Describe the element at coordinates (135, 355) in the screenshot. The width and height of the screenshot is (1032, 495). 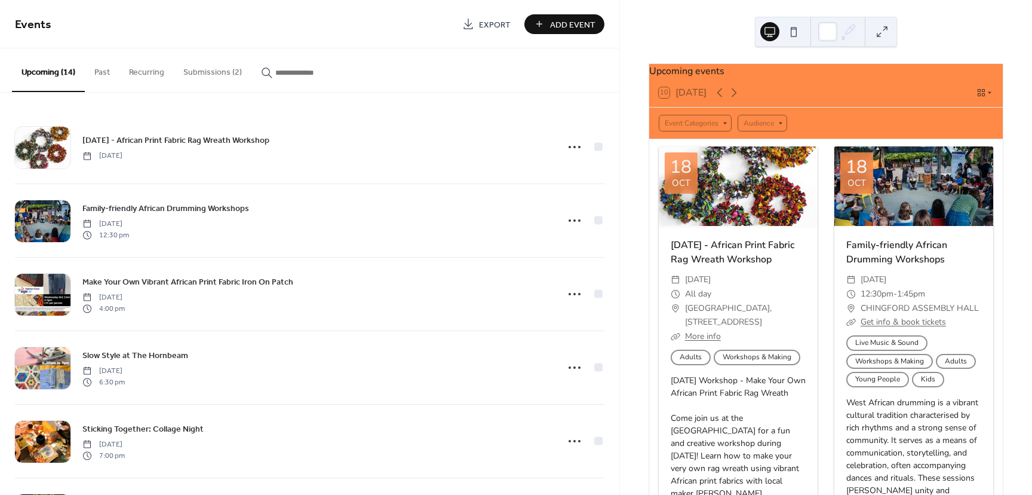
I see `span: Slow Style at The Hornbeam` at that location.